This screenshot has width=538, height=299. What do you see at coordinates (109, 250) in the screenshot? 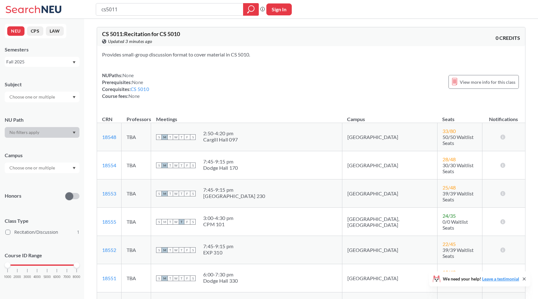
I see `a: 18552` at bounding box center [109, 250].